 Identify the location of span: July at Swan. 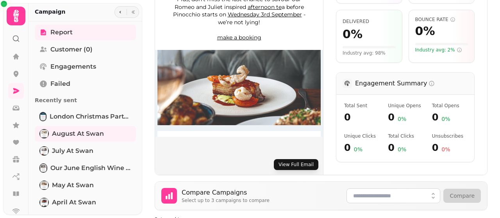
(73, 151).